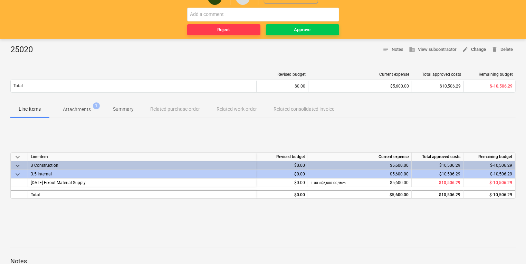 The image size is (526, 264). I want to click on span: 1, so click(96, 106).